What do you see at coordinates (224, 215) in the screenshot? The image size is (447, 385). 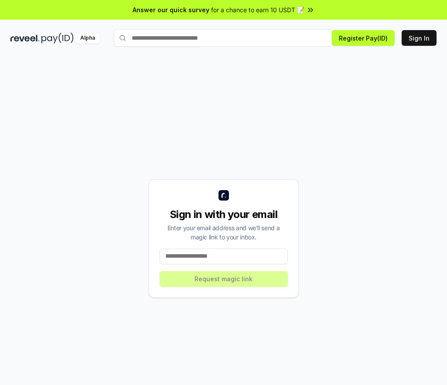 I see `div: Sign in with your email` at bounding box center [224, 215].